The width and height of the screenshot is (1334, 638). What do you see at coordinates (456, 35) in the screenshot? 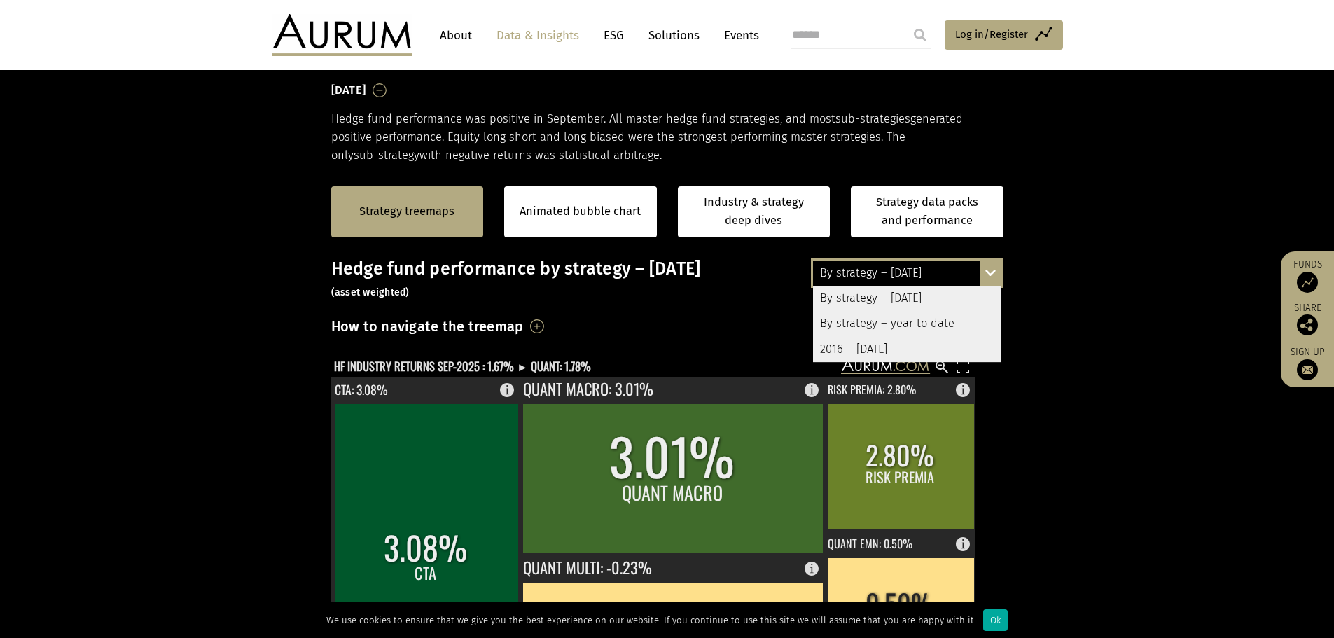
I see `a: About` at bounding box center [456, 35].